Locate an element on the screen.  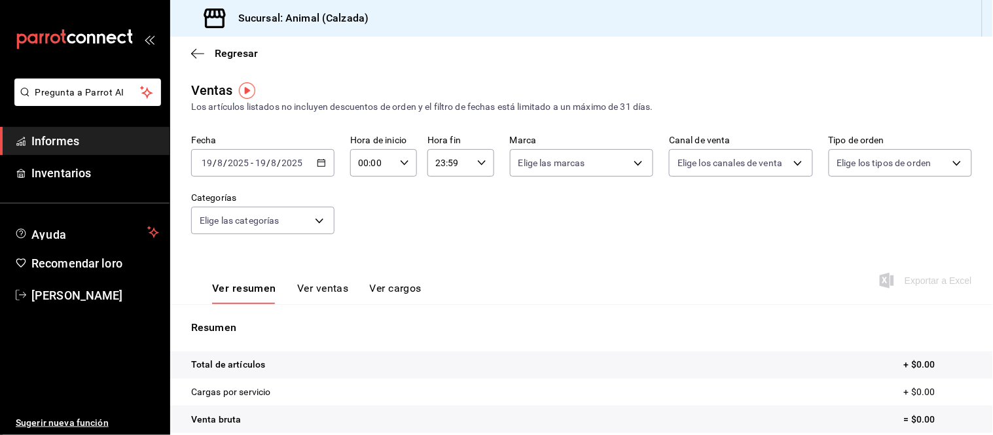
font: Informes is located at coordinates (55, 141).